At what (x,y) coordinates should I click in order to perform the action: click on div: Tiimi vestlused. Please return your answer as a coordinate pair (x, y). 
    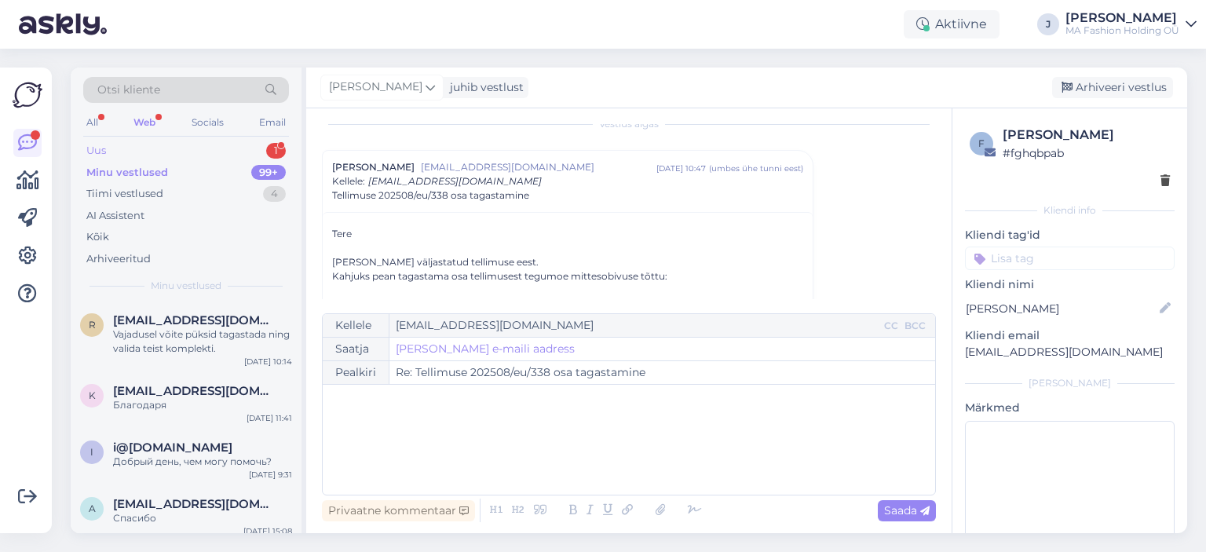
    Looking at the image, I should click on (125, 194).